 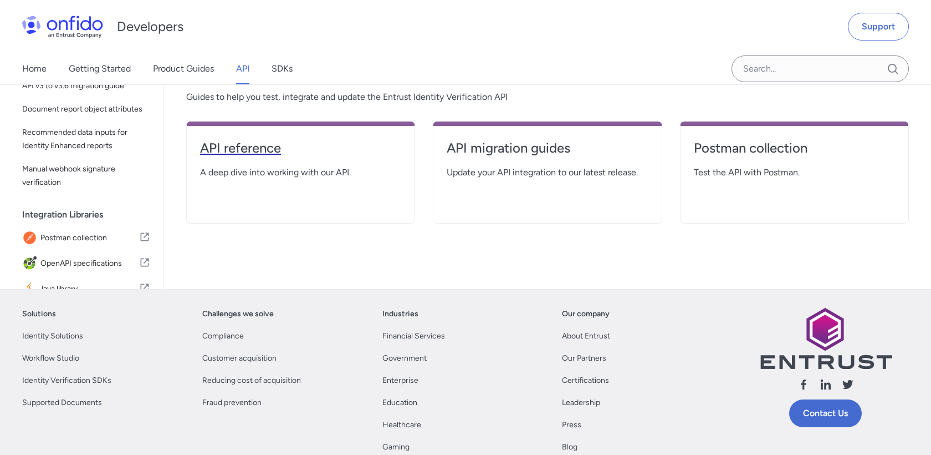 I want to click on h4: Postman collection, so click(x=794, y=148).